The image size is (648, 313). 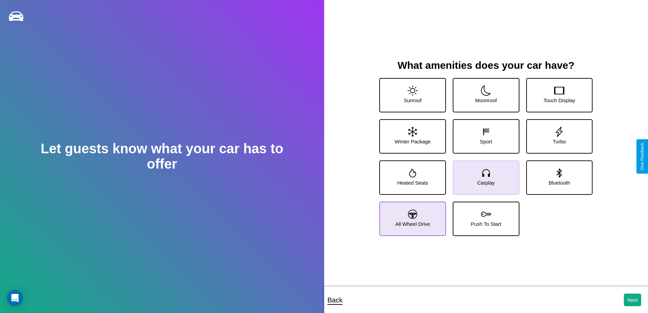 What do you see at coordinates (335, 300) in the screenshot?
I see `p: Back` at bounding box center [335, 300].